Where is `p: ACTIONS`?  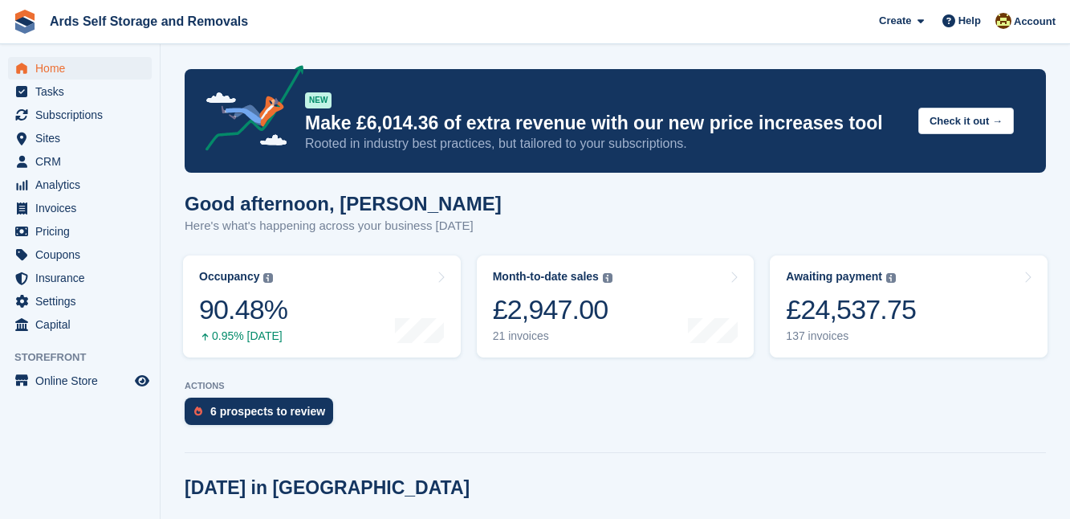
p: ACTIONS is located at coordinates (615, 385).